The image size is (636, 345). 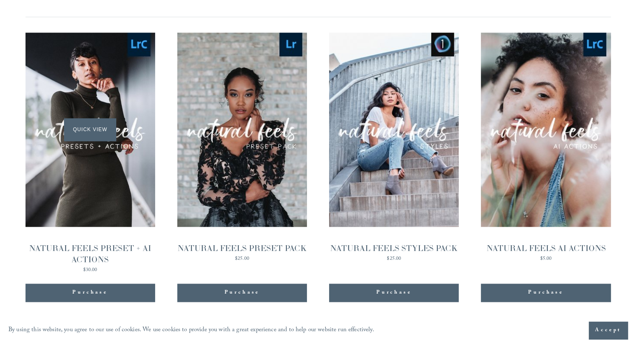 What do you see at coordinates (90, 153) in the screenshot?
I see `a: NATURAL FEELS PRESET + AI ACTIONS` at bounding box center [90, 153].